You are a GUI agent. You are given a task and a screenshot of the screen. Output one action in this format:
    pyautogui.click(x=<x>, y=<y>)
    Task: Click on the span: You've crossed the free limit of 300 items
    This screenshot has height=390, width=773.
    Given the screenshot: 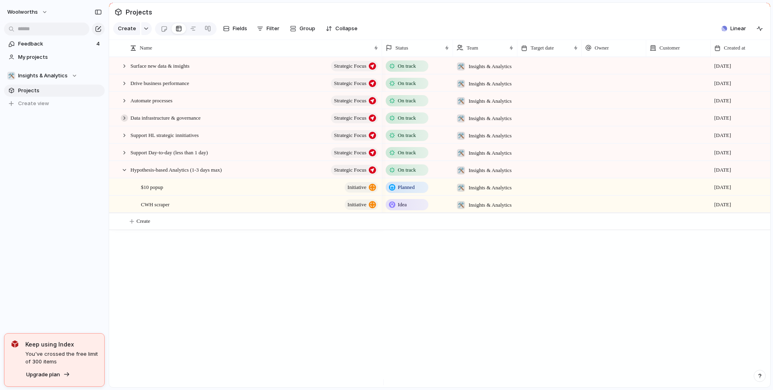 What is the action you would take?
    pyautogui.click(x=62, y=357)
    